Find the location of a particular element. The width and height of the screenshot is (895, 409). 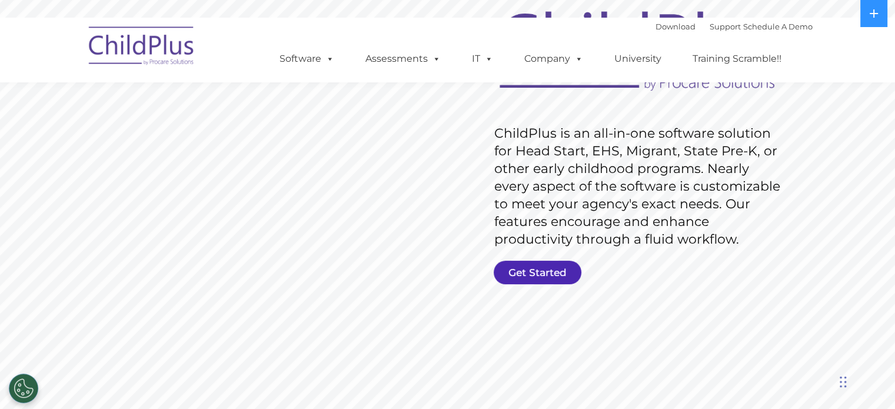

a: Schedule A Demo is located at coordinates (778, 26).